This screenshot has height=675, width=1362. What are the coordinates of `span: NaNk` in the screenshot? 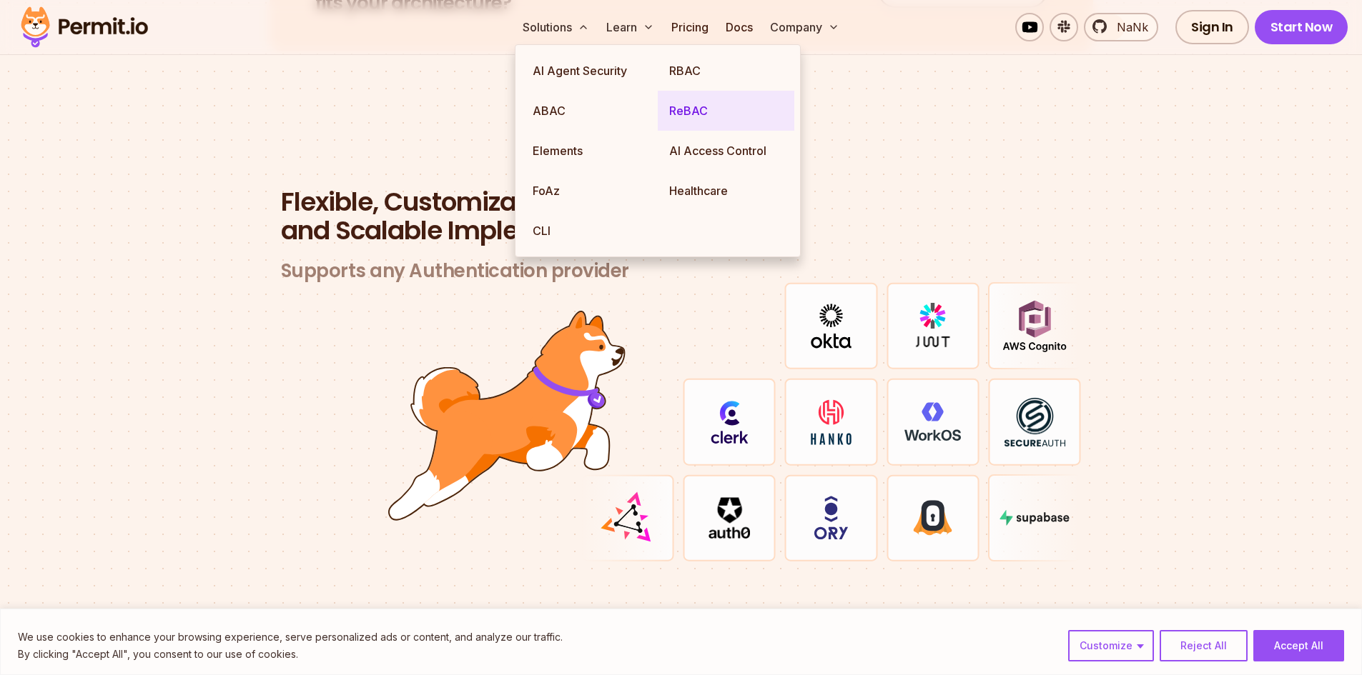 It's located at (1128, 27).